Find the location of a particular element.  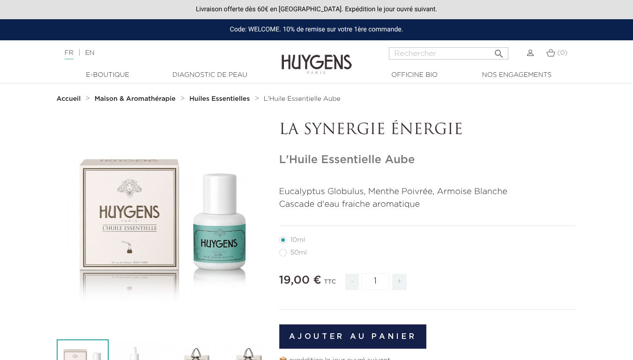

a: Accueil is located at coordinates (70, 99).